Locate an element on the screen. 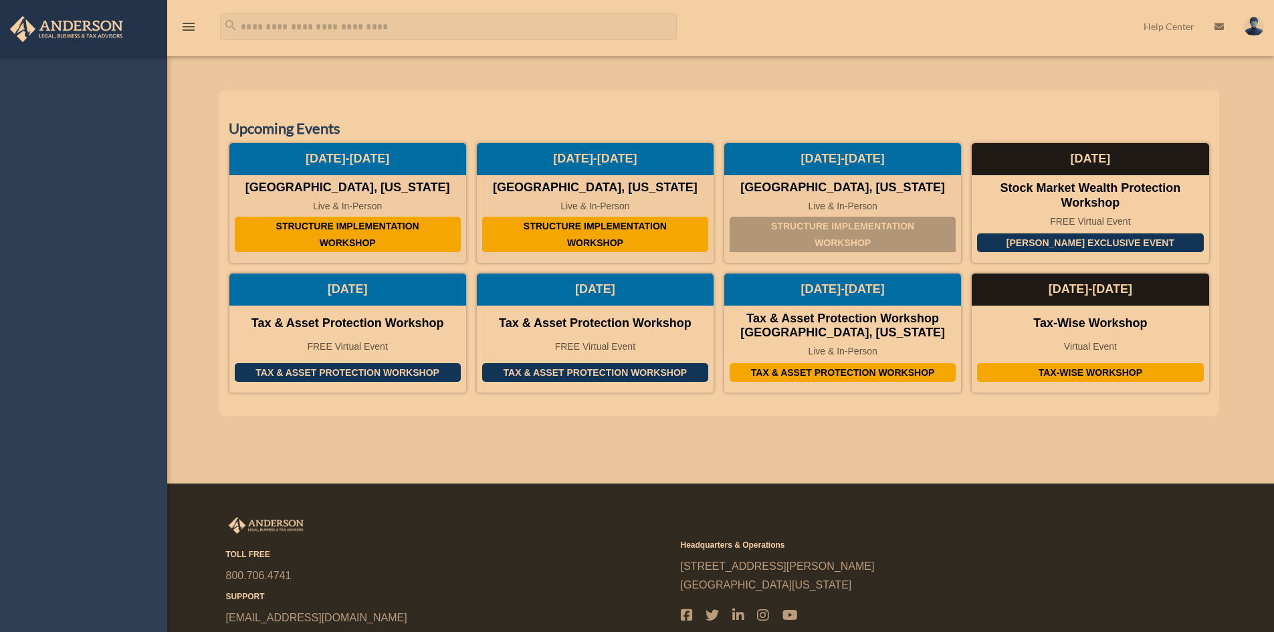  div: Virtual Event is located at coordinates (1090, 346).